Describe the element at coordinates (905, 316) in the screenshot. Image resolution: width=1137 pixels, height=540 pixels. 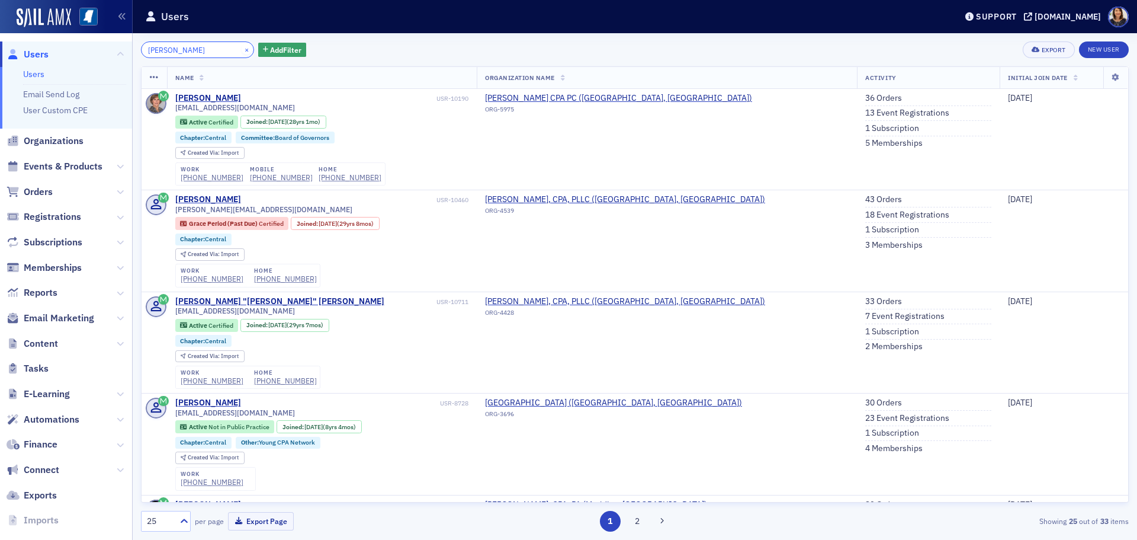
I see `a: 7 Event Registrations` at that location.